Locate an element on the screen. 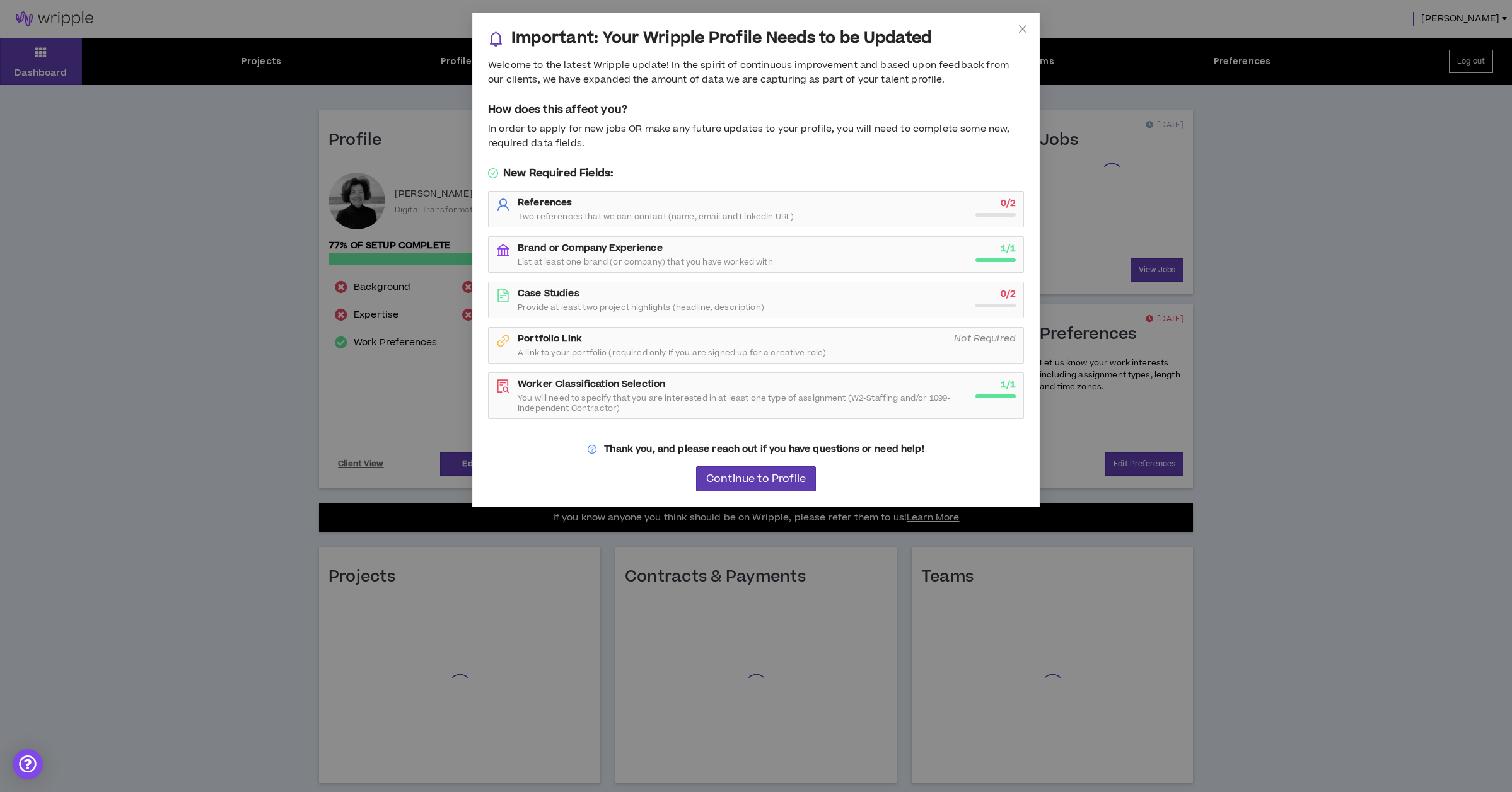 This screenshot has height=792, width=1512. strong: Thank you, and please reach out if you have questions or need help! is located at coordinates (763, 449).